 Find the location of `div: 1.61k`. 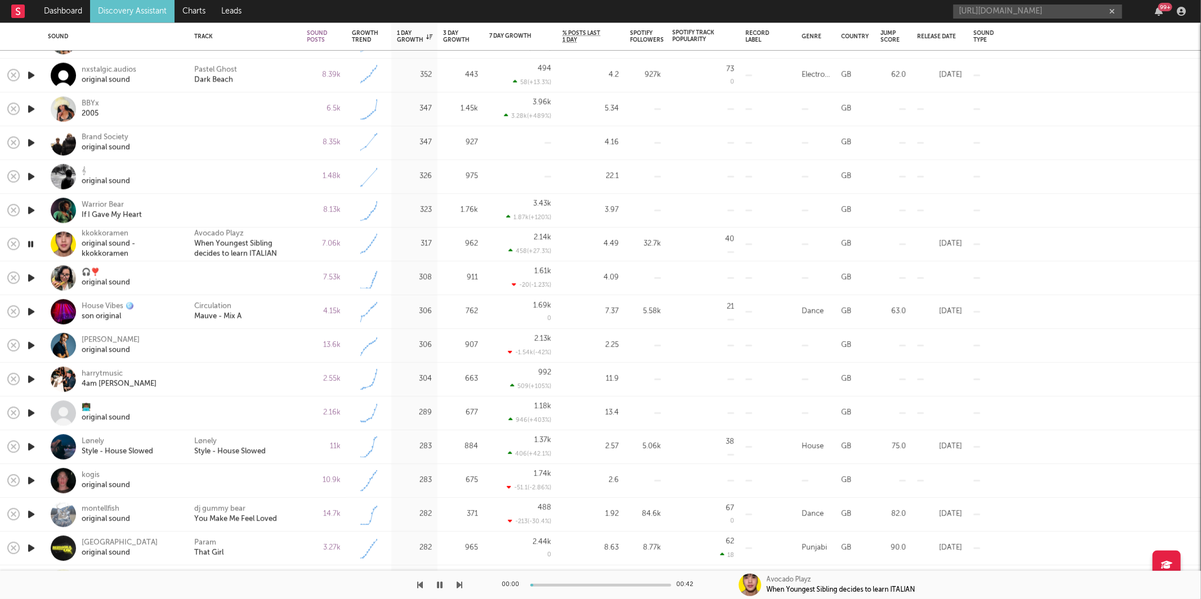

div: 1.61k is located at coordinates (543, 271).